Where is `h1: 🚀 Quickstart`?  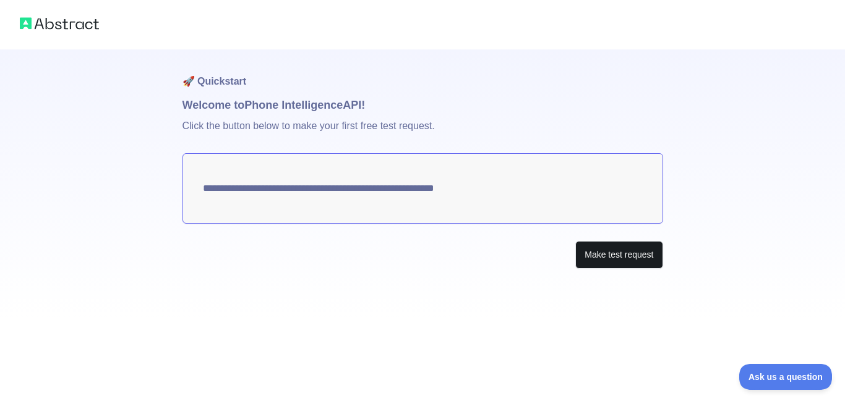 h1: 🚀 Quickstart is located at coordinates (422, 73).